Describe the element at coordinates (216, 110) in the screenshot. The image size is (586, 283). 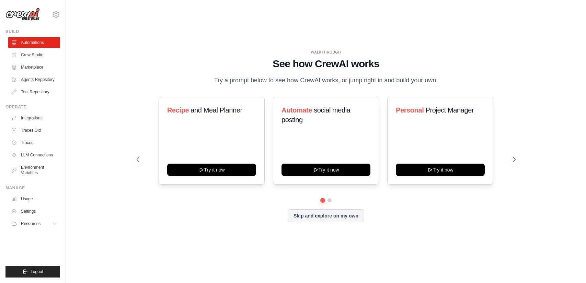
I see `span: and Meal Planner` at that location.